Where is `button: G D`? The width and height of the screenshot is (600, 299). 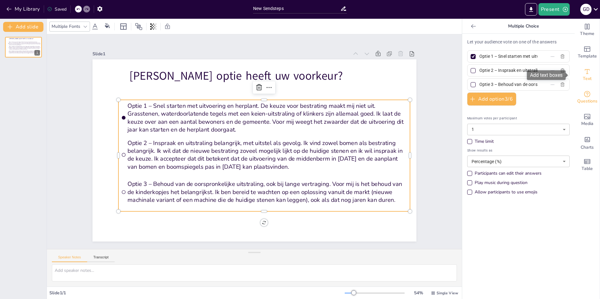 button: G D is located at coordinates (586, 9).